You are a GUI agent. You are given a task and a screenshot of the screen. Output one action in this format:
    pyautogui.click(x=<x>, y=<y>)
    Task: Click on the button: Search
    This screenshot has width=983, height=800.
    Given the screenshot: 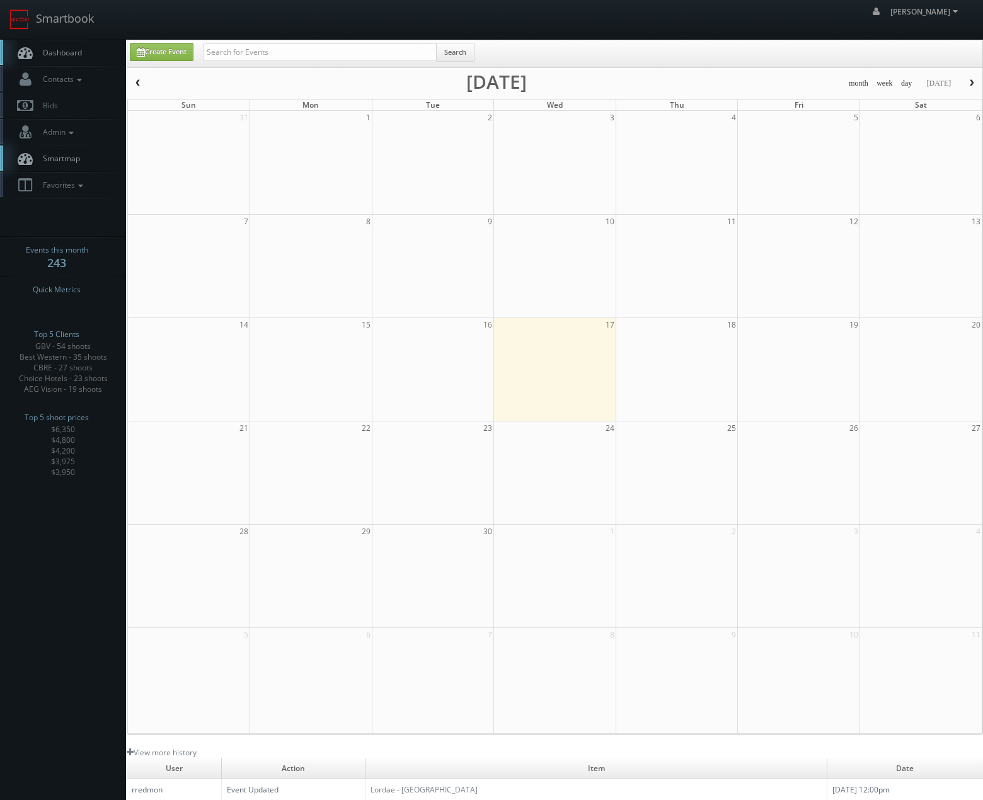 What is the action you would take?
    pyautogui.click(x=455, y=52)
    